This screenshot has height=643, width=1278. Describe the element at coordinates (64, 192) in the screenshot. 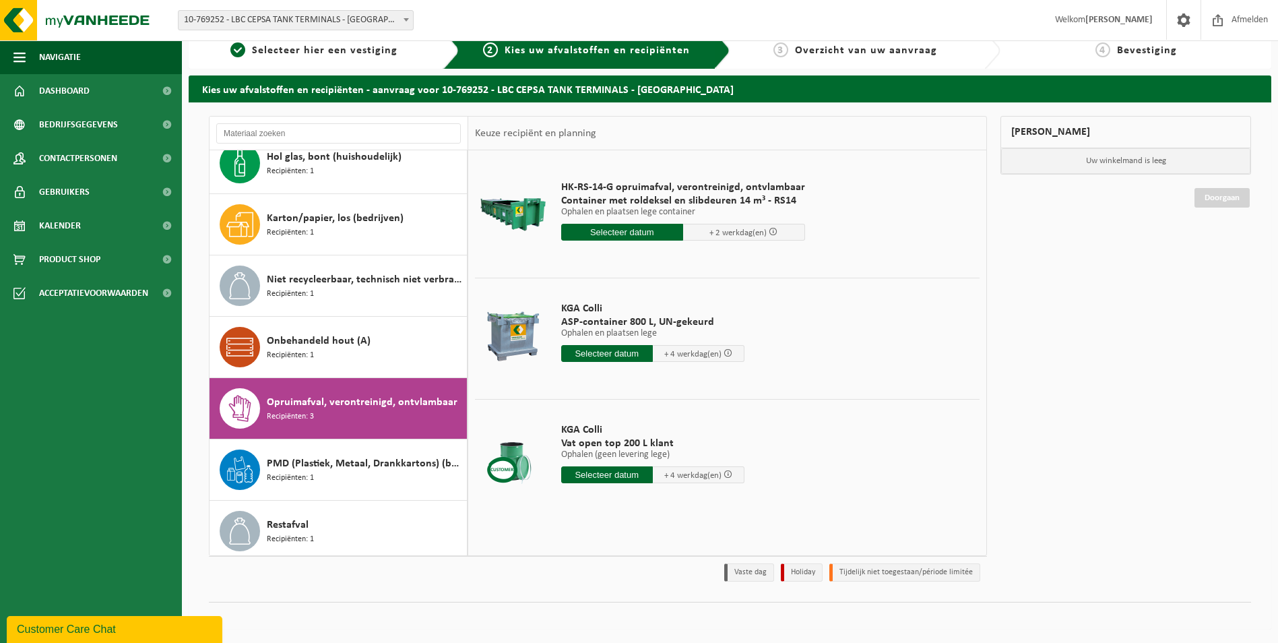

I see `span: Gebruikers` at that location.